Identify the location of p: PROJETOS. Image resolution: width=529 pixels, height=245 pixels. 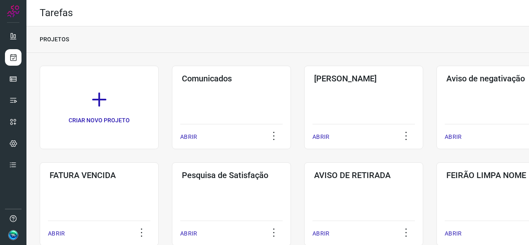
(54, 39).